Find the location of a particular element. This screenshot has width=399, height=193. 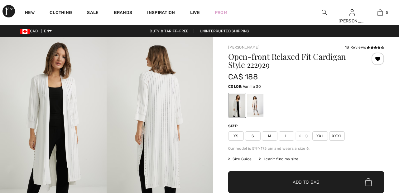

div: I can't find my size is located at coordinates (279, 159).